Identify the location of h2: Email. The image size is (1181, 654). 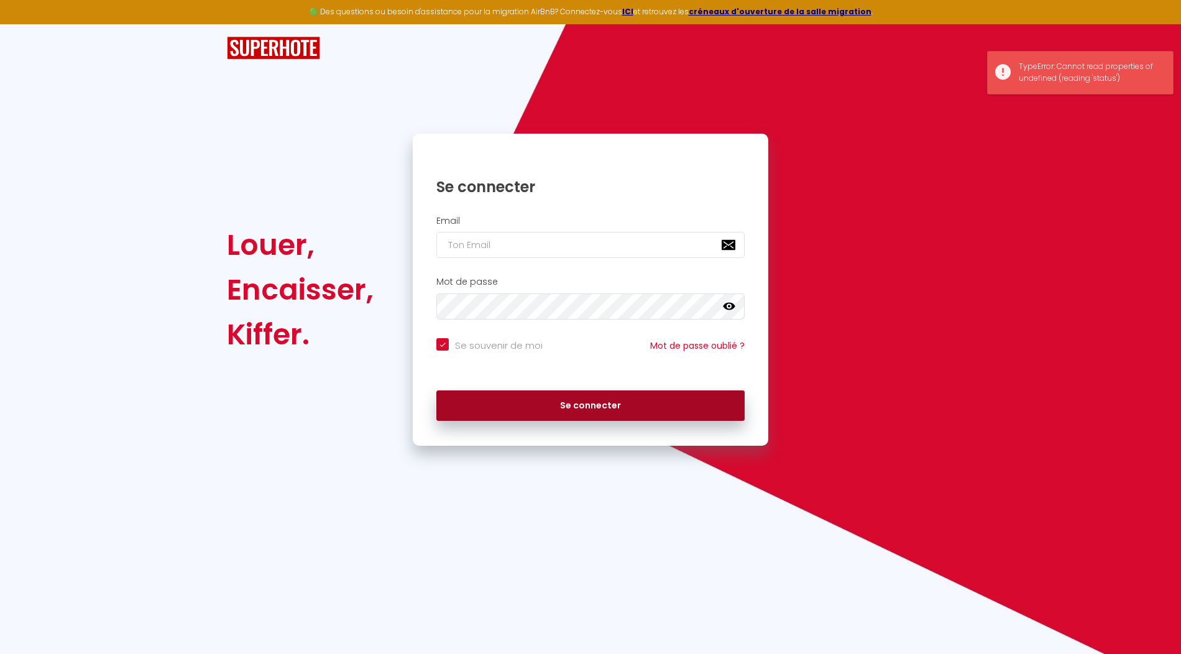
(591, 221).